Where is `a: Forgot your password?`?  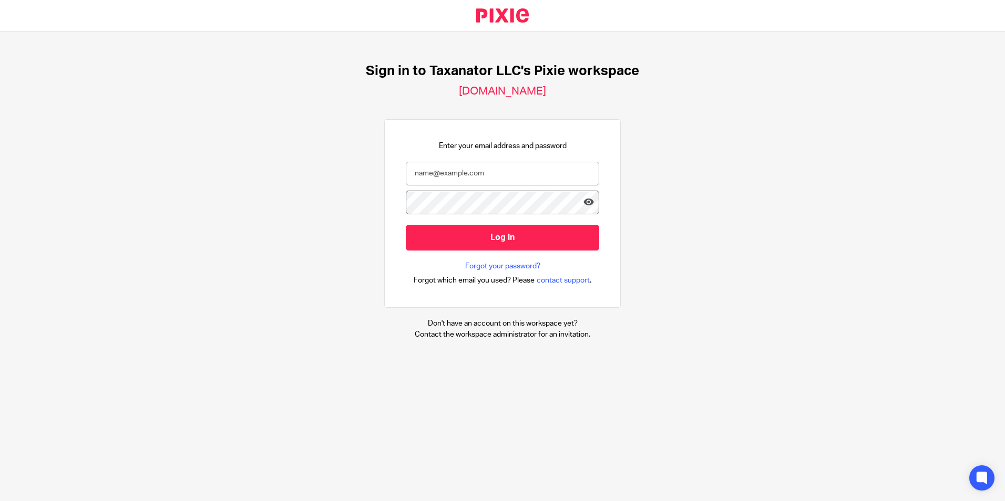
a: Forgot your password? is located at coordinates (502, 266).